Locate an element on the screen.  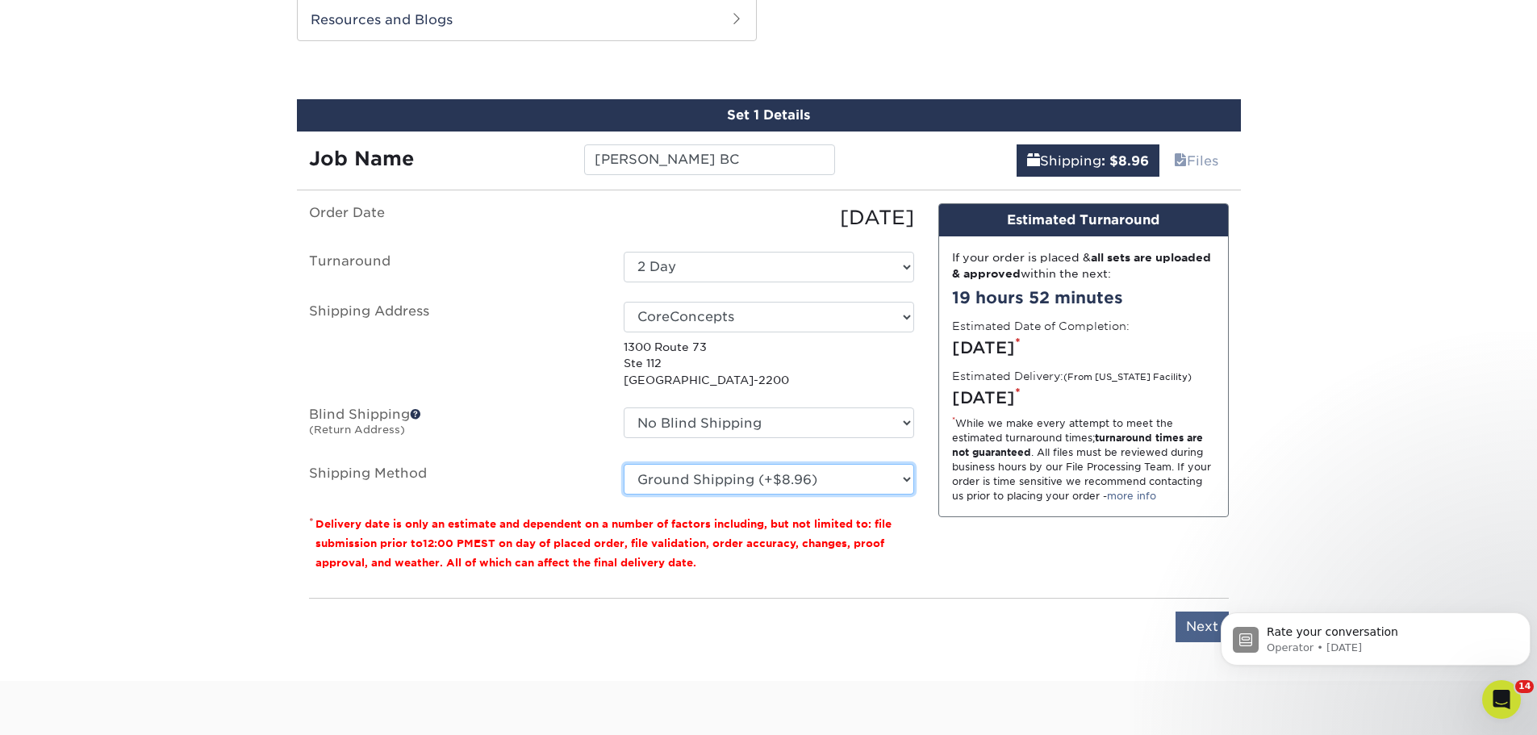
span: shipping is located at coordinates (1034, 161).